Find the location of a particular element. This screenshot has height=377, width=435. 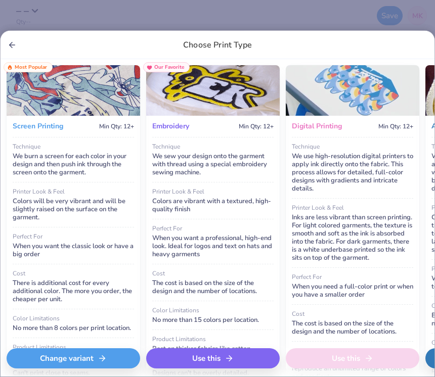

span: No more than 15 colors per location. is located at coordinates (205, 320).